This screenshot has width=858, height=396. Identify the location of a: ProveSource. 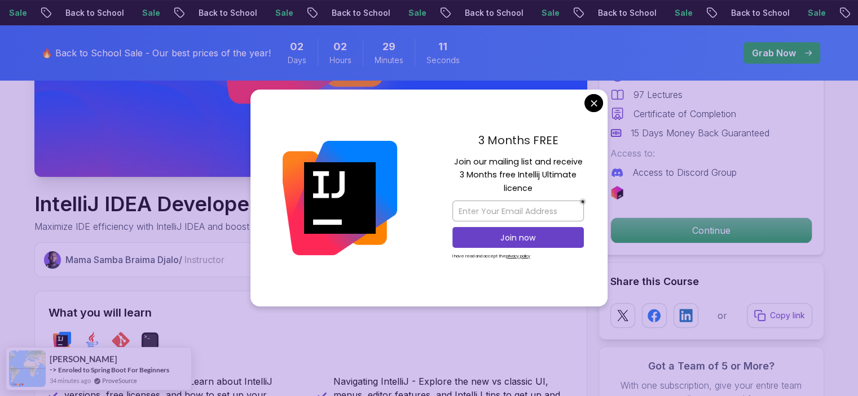
(120, 381).